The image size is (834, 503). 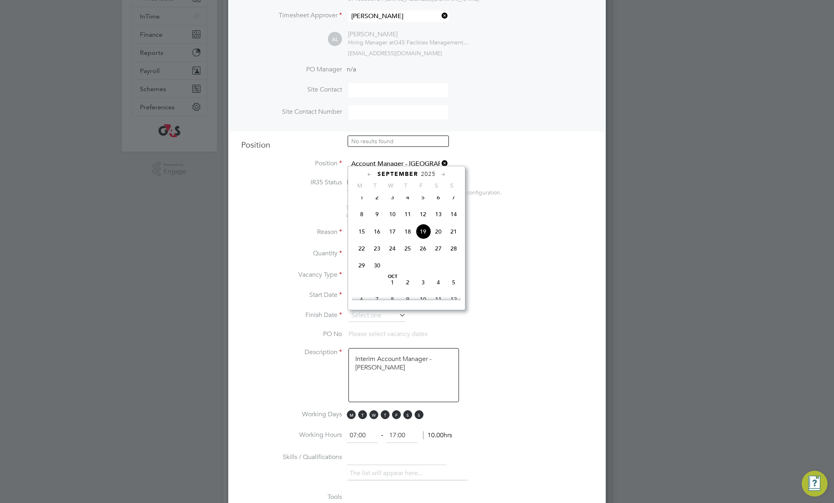 I want to click on span: 13, so click(x=439, y=214).